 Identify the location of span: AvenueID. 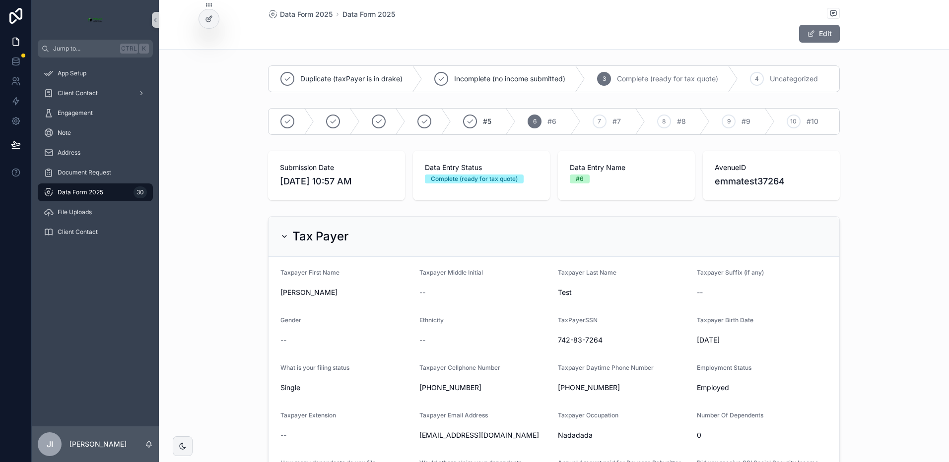
(771, 168).